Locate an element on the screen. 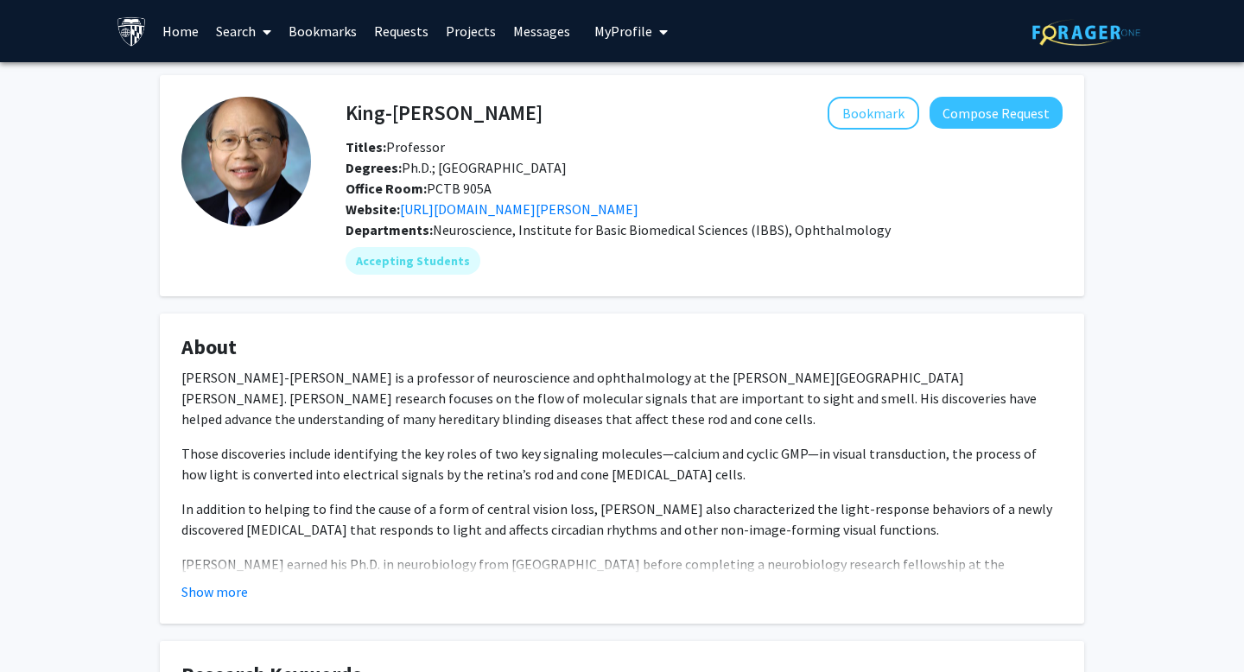 The height and width of the screenshot is (672, 1244). img: Profile Picture is located at coordinates (246, 162).